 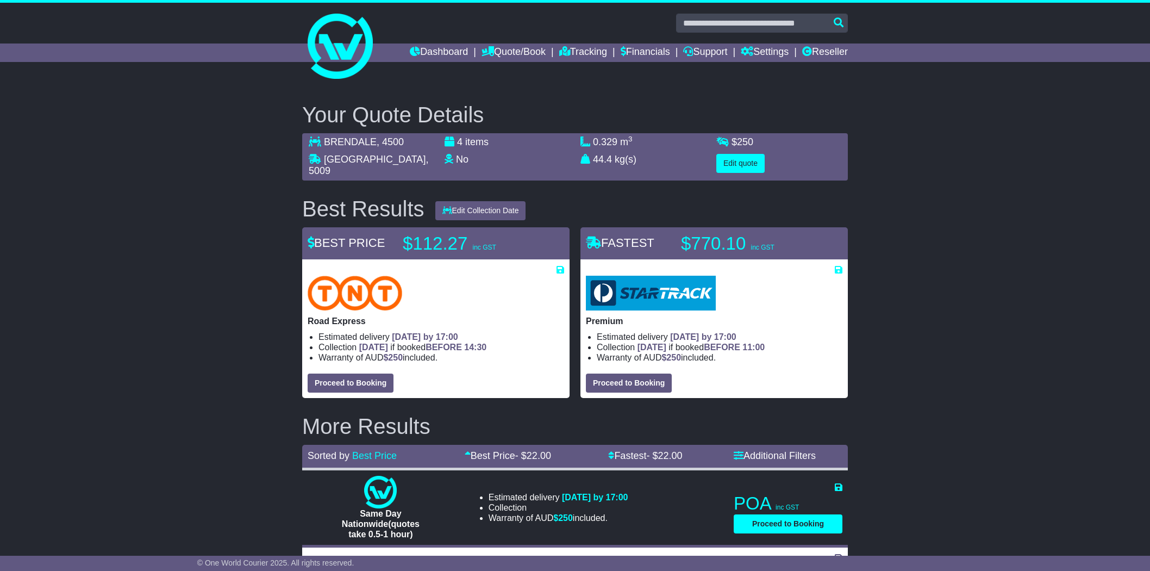 I want to click on span: 14:30, so click(x=475, y=347).